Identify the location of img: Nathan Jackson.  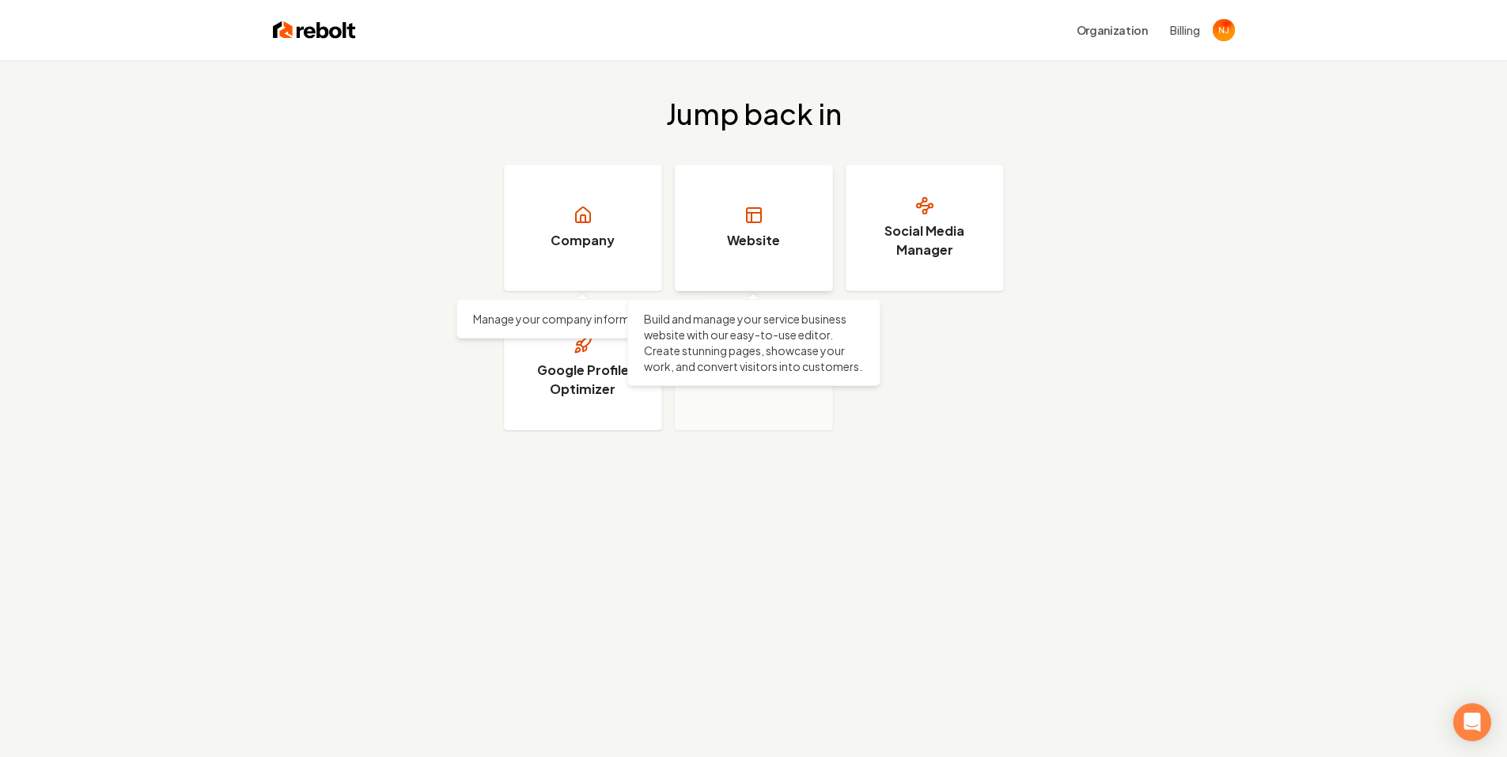
(1224, 30).